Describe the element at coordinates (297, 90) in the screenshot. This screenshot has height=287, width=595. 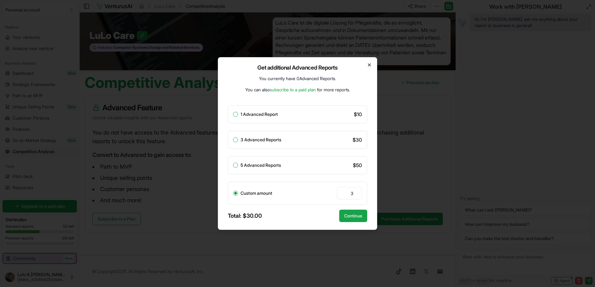
I see `span: You can also for more reports.` at that location.